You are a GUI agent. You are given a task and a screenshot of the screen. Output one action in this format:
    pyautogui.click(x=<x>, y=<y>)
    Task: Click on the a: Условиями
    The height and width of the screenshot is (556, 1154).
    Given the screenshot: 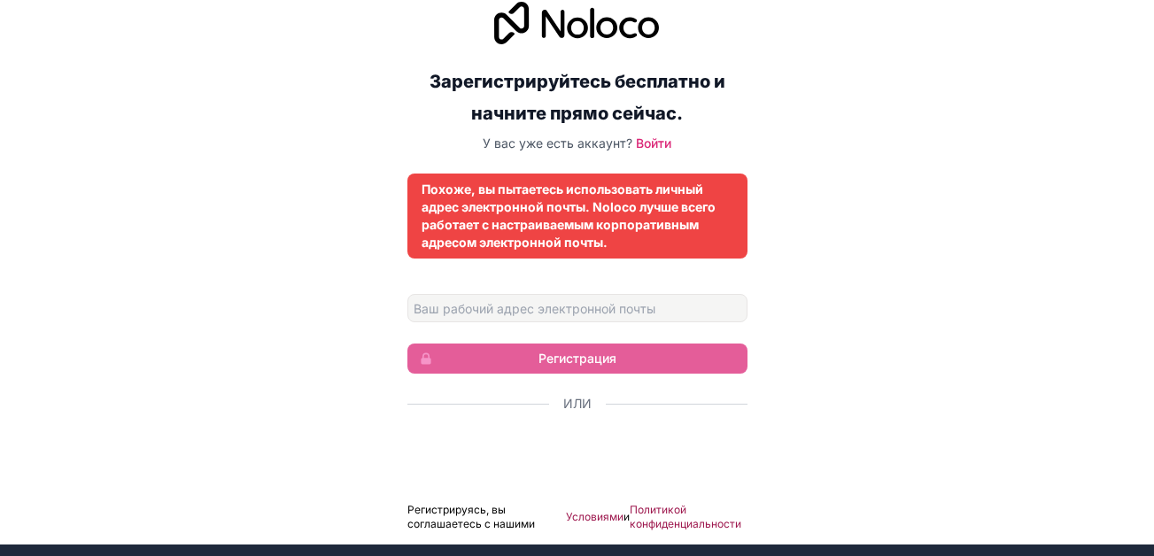 What is the action you would take?
    pyautogui.click(x=595, y=517)
    